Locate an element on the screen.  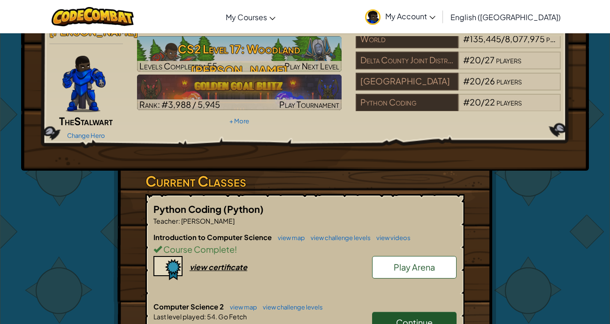
img: CS2 Level 17: Woodland Cleaver is located at coordinates (239, 54).